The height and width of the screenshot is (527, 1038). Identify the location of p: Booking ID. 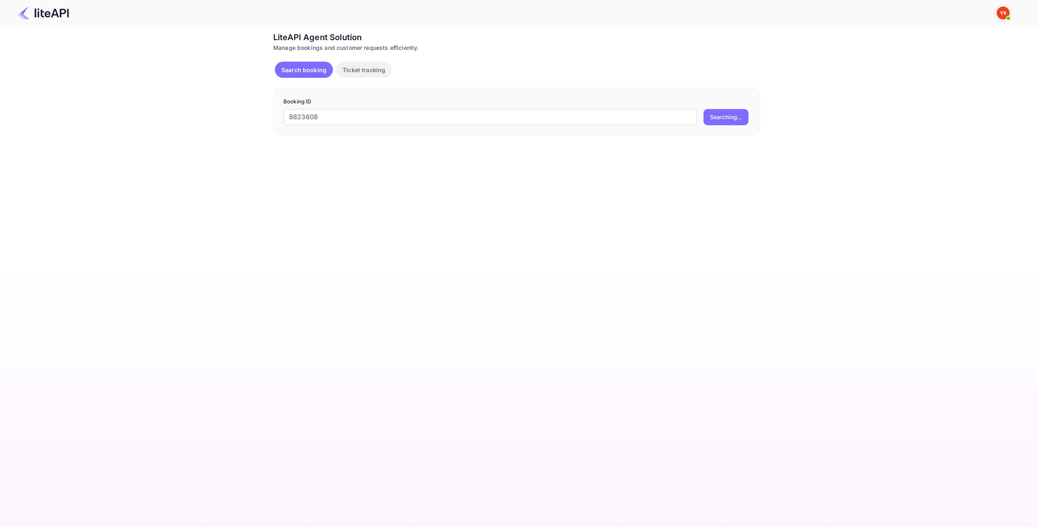
(517, 102).